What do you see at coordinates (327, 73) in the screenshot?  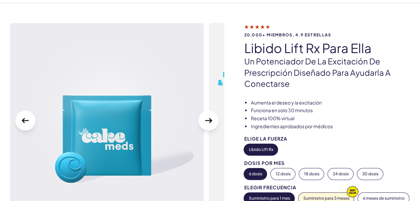 I see `p: Un potenciador de la excitación de prescripción diseñado para ayudarla a conectarse` at bounding box center [327, 73].